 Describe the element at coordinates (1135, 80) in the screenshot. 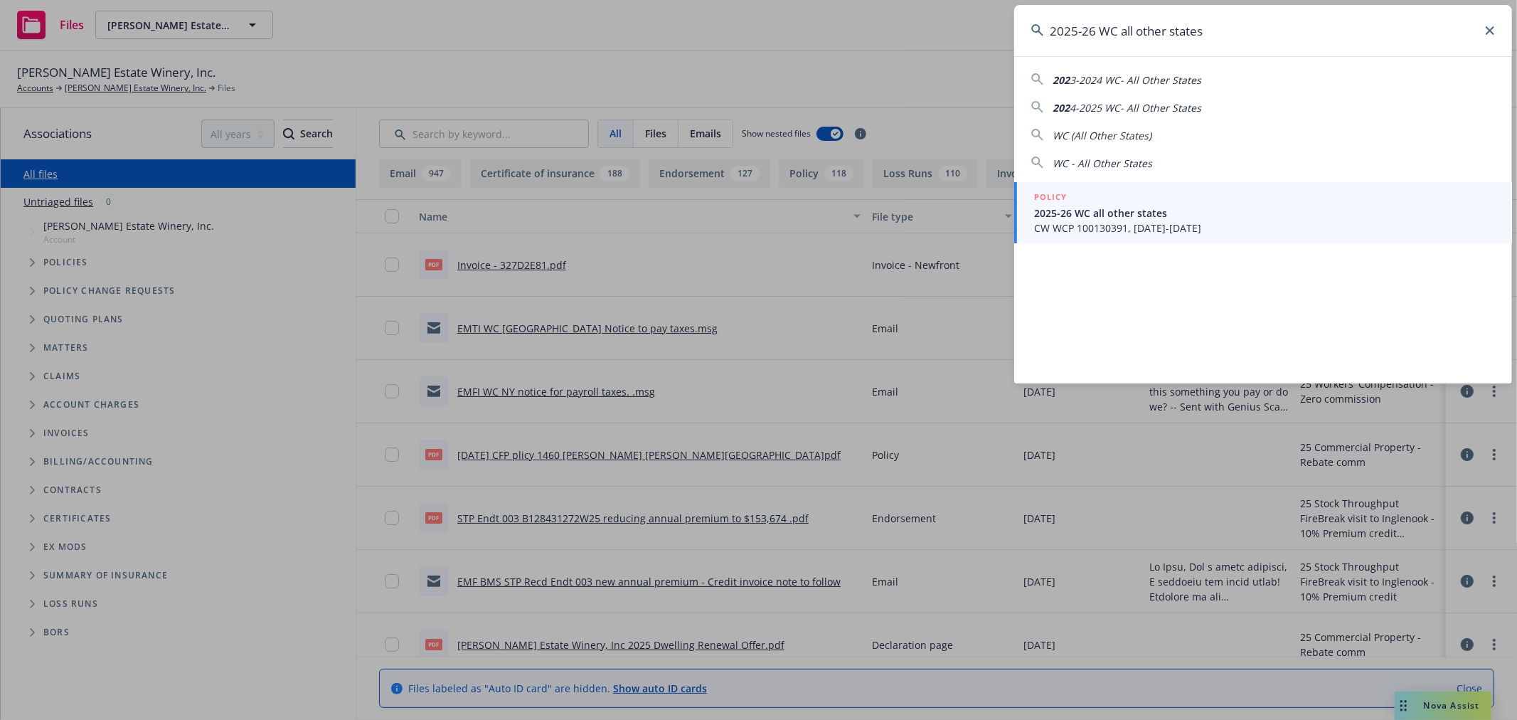

I see `span: 3-2024 WC- All Other States` at that location.